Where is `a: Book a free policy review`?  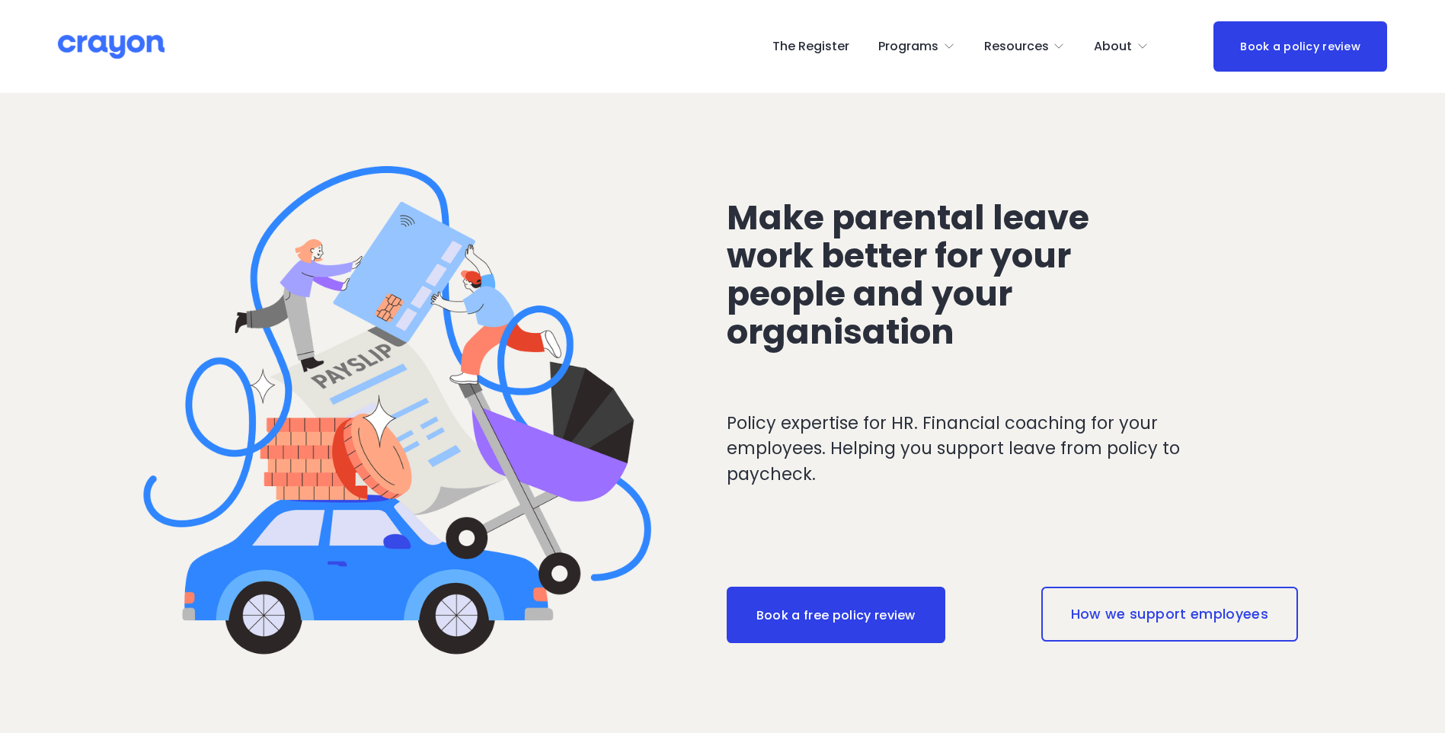
a: Book a free policy review is located at coordinates (836, 615).